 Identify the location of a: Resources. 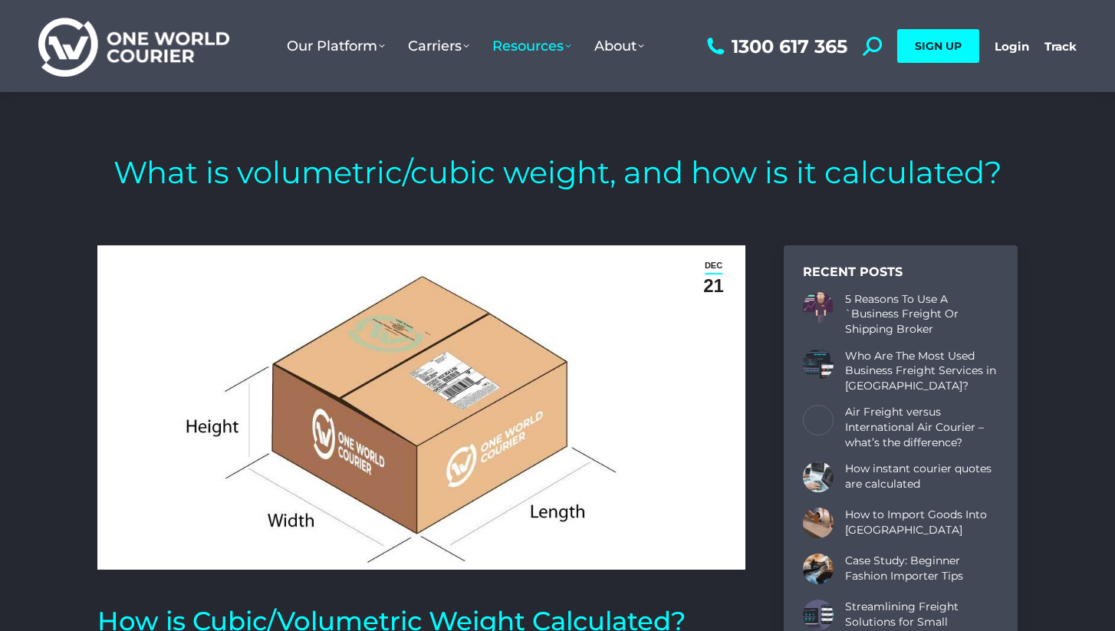
(531, 46).